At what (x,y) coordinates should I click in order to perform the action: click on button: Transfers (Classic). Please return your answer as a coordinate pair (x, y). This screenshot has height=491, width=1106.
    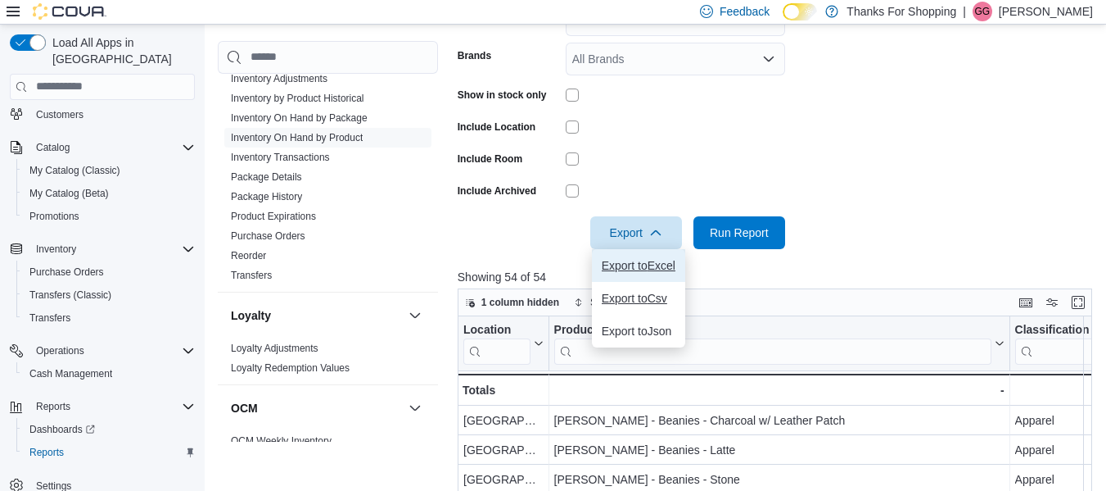
    Looking at the image, I should click on (109, 295).